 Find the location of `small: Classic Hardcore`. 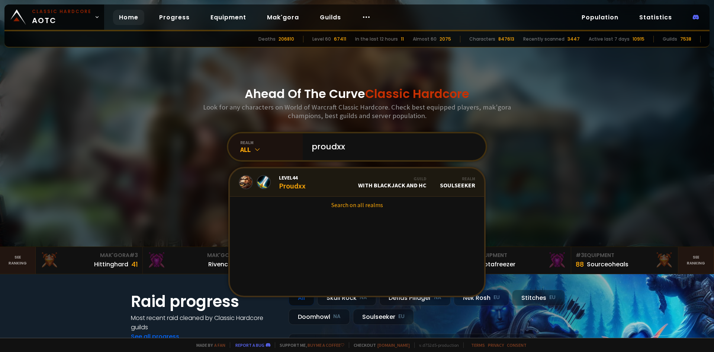

small: Classic Hardcore is located at coordinates (62, 12).